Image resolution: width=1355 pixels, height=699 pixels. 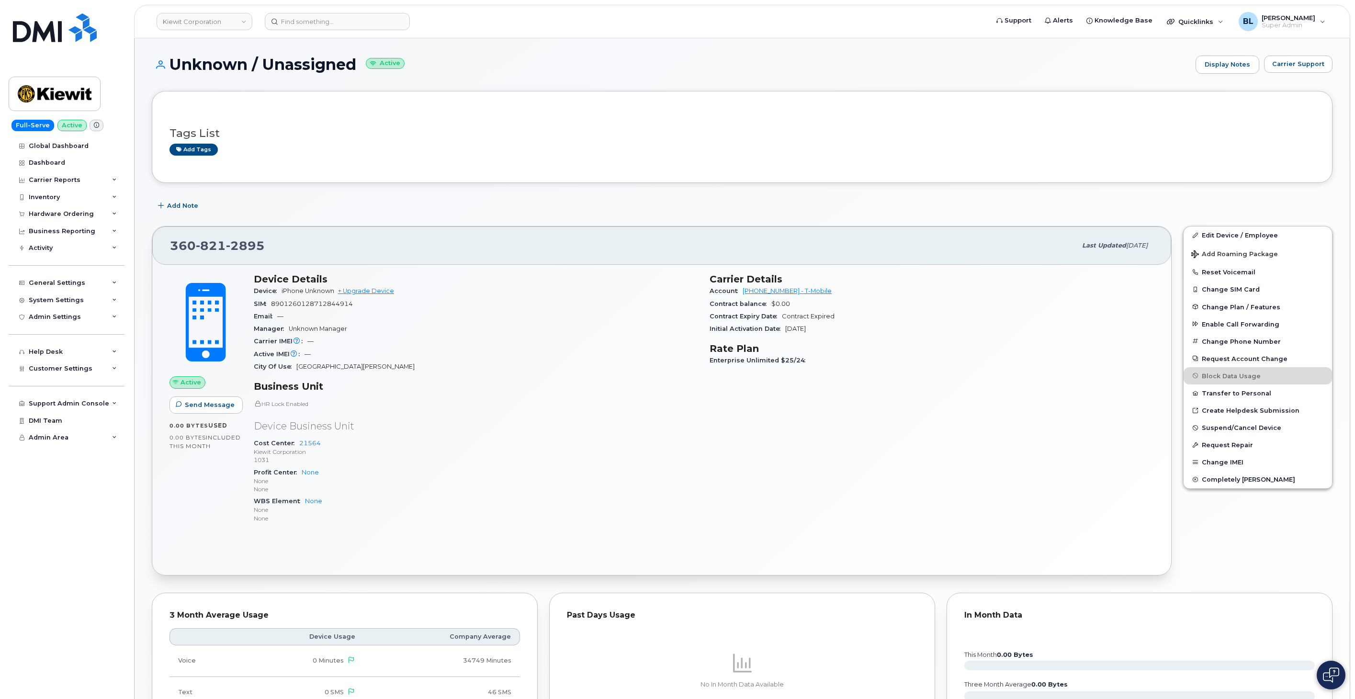 I want to click on a: 21564, so click(x=310, y=443).